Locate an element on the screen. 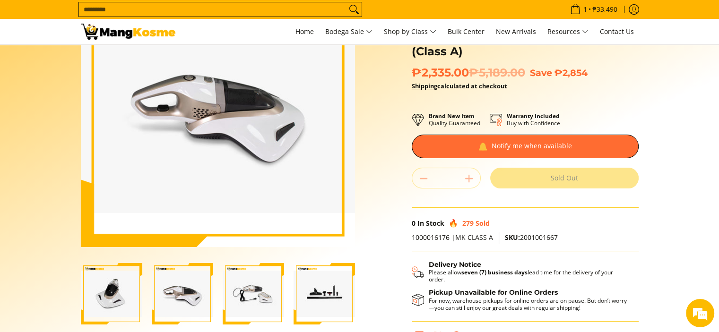 This screenshot has height=332, width=719. strong: calculated at checkout is located at coordinates (459, 86).